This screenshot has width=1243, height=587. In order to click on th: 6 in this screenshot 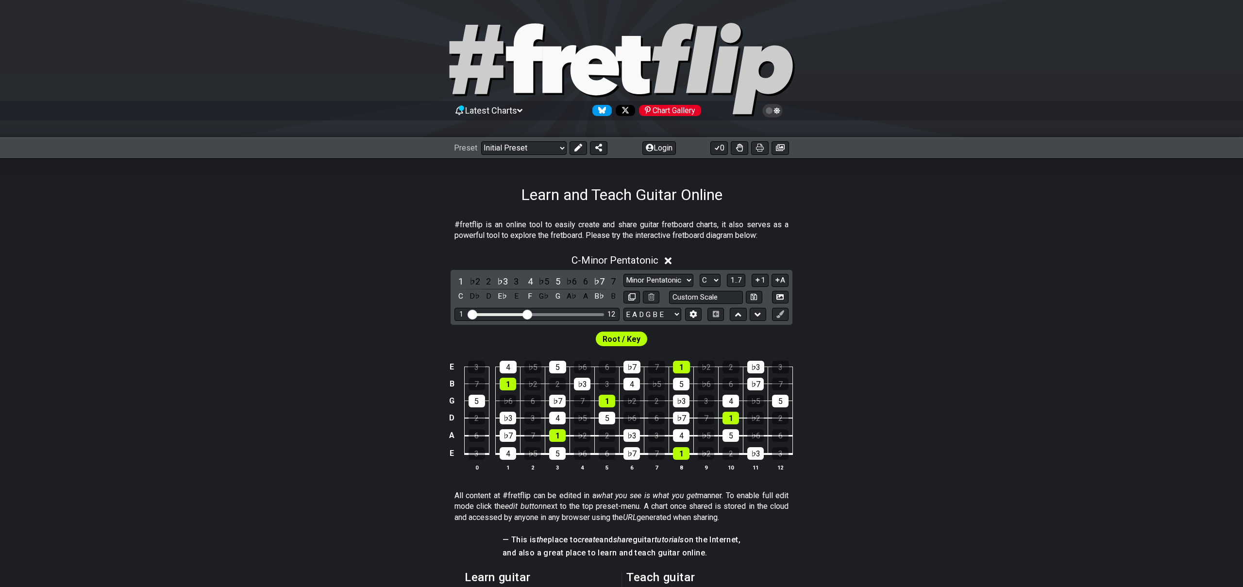, I will do `click(632, 467)`.